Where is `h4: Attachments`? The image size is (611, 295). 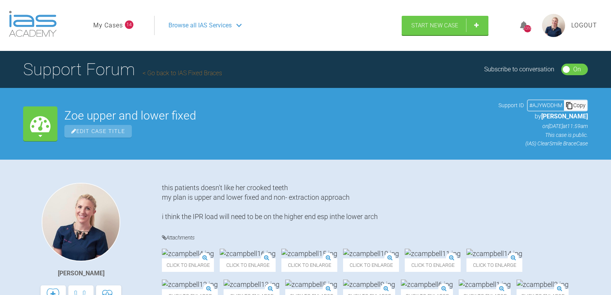 h4: Attachments is located at coordinates (375, 237).